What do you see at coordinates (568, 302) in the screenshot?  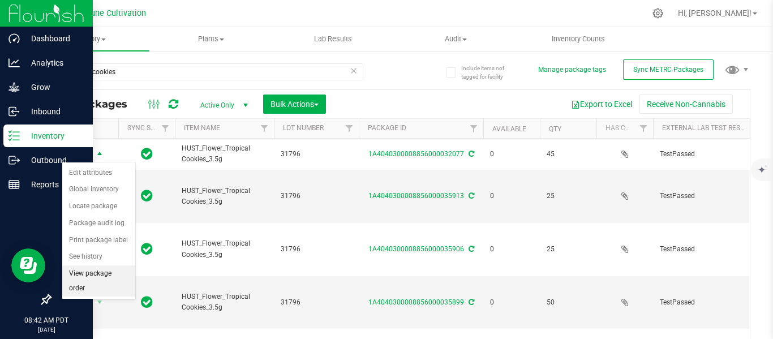 I see `span: 50` at bounding box center [568, 302].